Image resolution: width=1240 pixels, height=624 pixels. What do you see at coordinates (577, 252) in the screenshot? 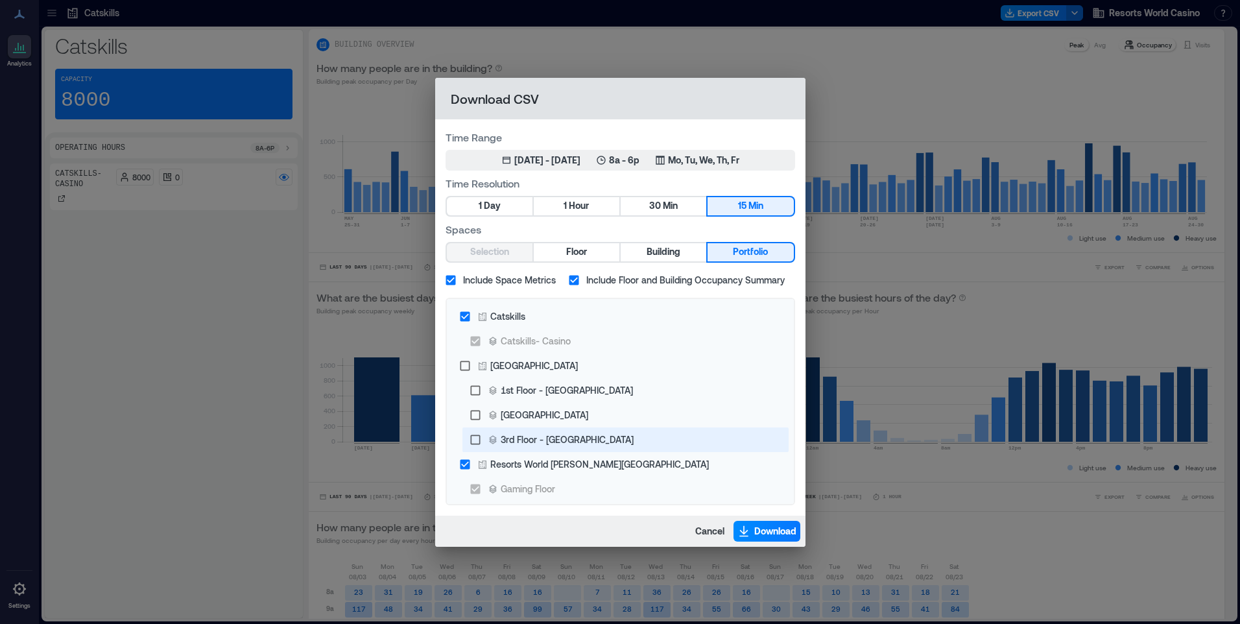
I see `button: Floor` at bounding box center [577, 252].